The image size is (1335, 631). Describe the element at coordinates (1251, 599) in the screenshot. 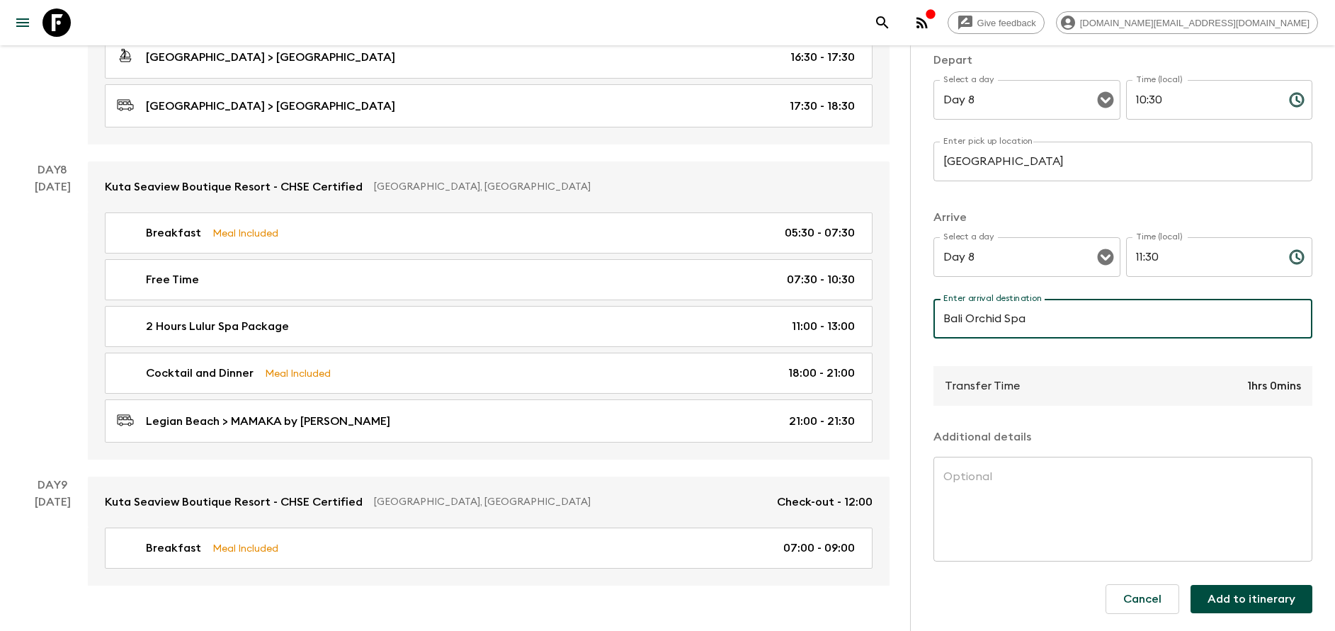

I see `button: Add to itinerary` at that location.